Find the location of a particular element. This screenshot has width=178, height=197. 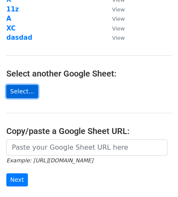

a: Select... is located at coordinates (22, 91).